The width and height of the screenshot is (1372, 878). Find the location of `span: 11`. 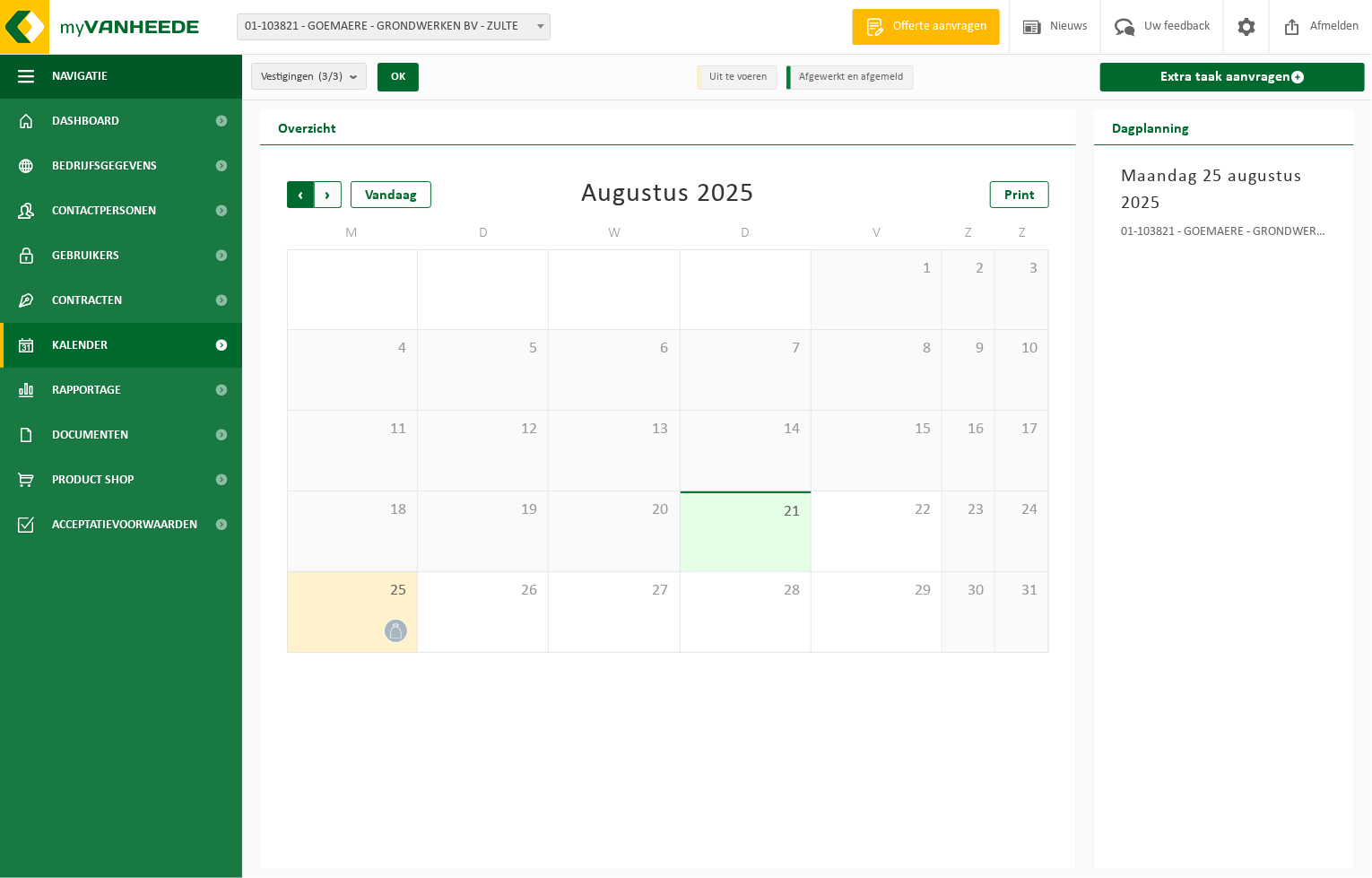

span: 11 is located at coordinates (353, 429).